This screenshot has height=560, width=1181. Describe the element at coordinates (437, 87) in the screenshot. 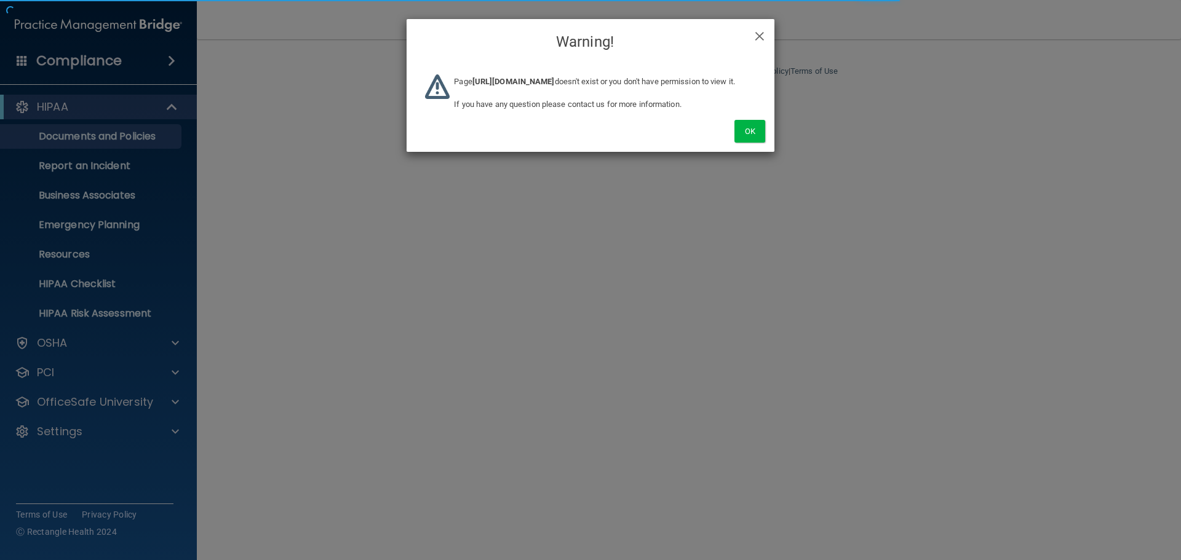

I see `img: warning-logo.669c17dd.png` at that location.